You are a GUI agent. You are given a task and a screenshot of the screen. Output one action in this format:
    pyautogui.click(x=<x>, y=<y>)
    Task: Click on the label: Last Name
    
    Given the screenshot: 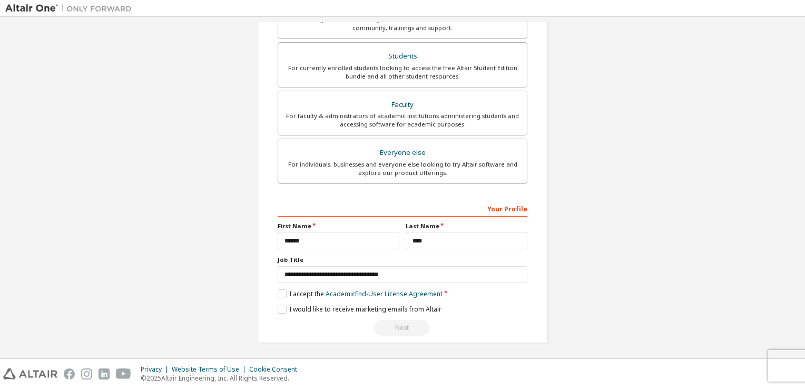 What is the action you would take?
    pyautogui.click(x=466, y=226)
    